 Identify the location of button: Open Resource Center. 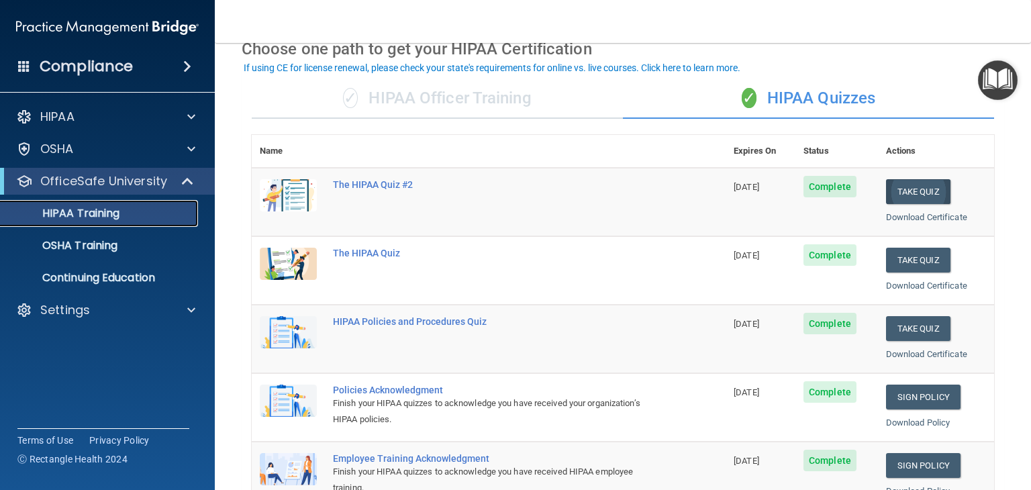
(997, 80).